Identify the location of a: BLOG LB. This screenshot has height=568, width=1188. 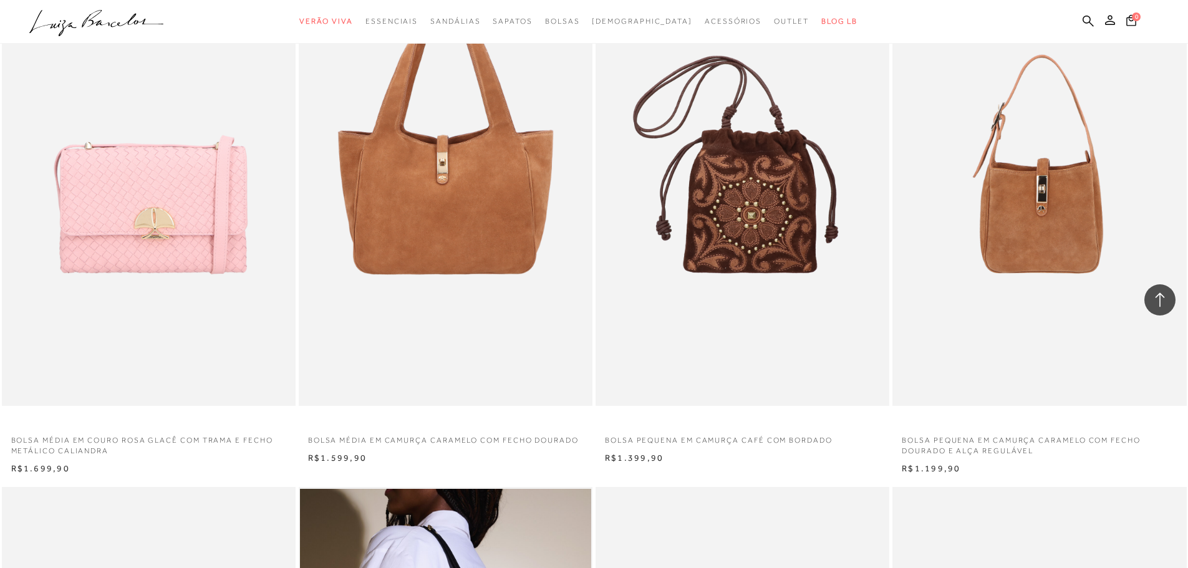
(839, 21).